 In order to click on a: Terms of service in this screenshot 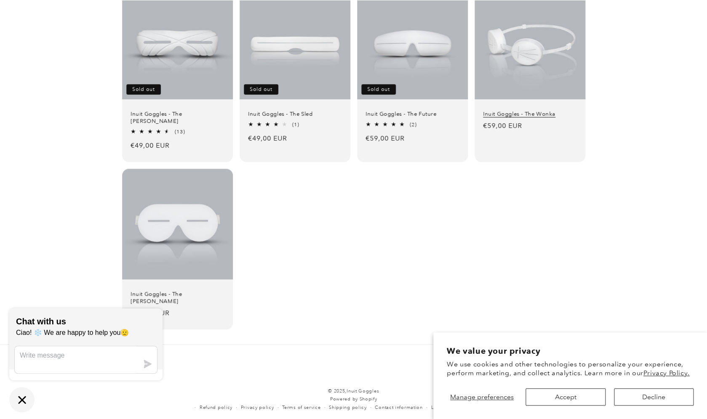, I will do `click(301, 408)`.